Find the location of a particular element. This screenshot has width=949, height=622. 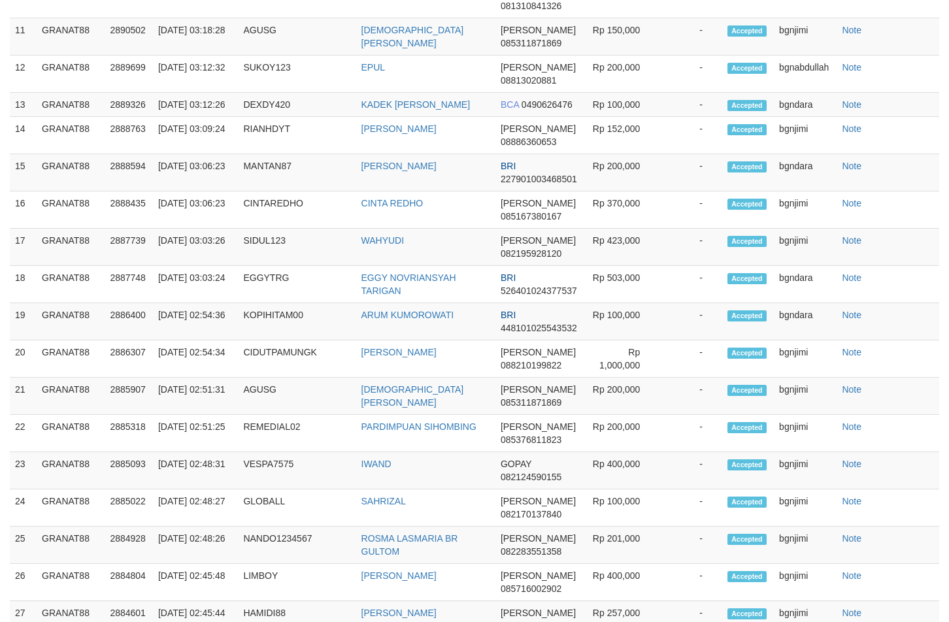

td: 23 is located at coordinates (23, 471).